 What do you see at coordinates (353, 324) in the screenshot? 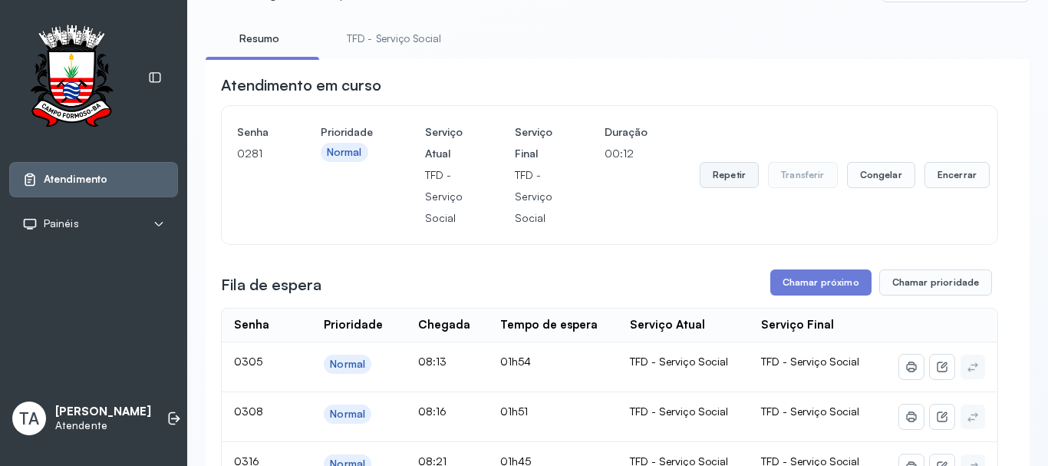
I see `div: Prioridade` at bounding box center [353, 324].